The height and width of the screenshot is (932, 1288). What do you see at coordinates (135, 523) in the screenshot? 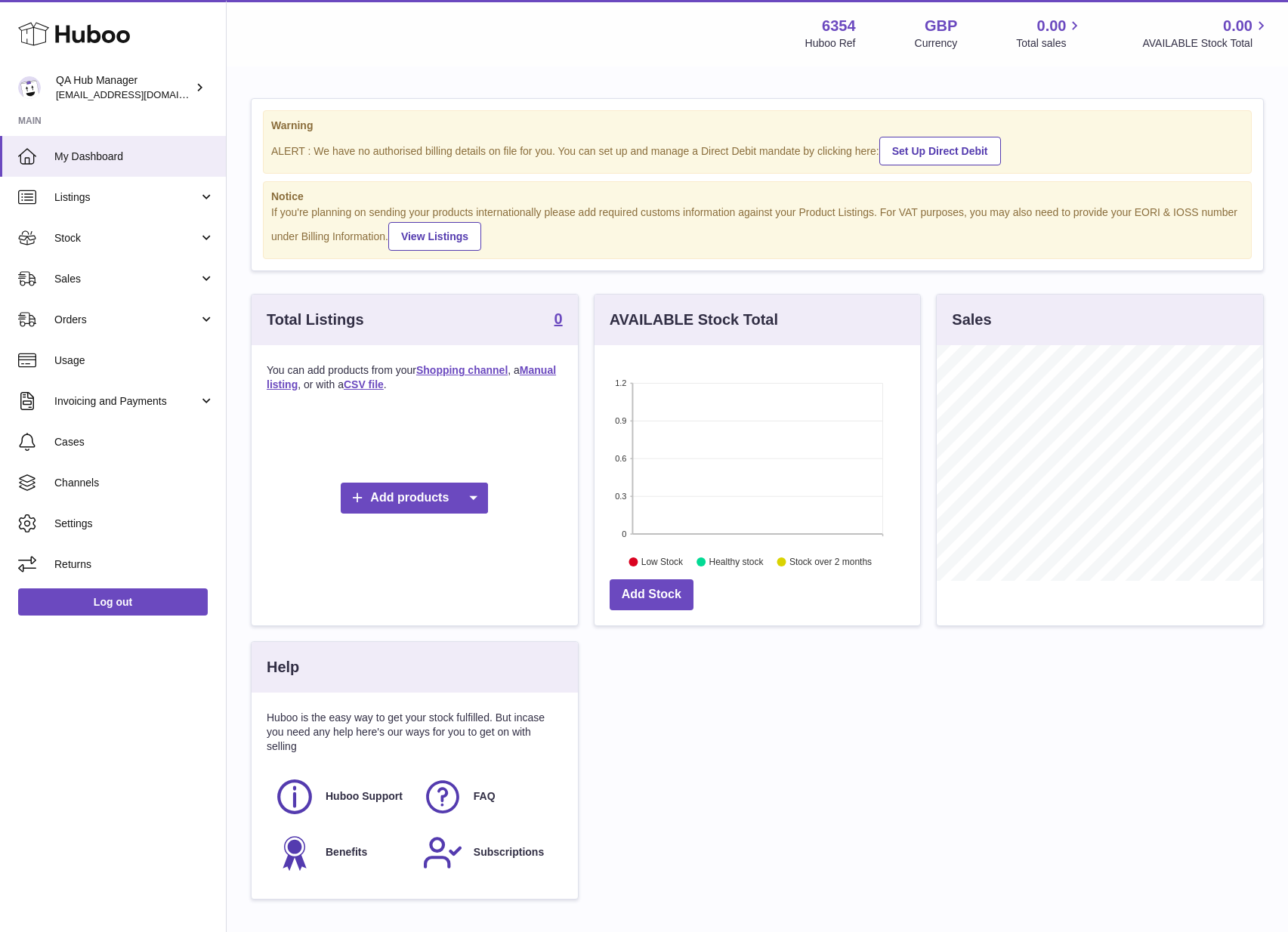
I see `span: Settings` at bounding box center [135, 523].